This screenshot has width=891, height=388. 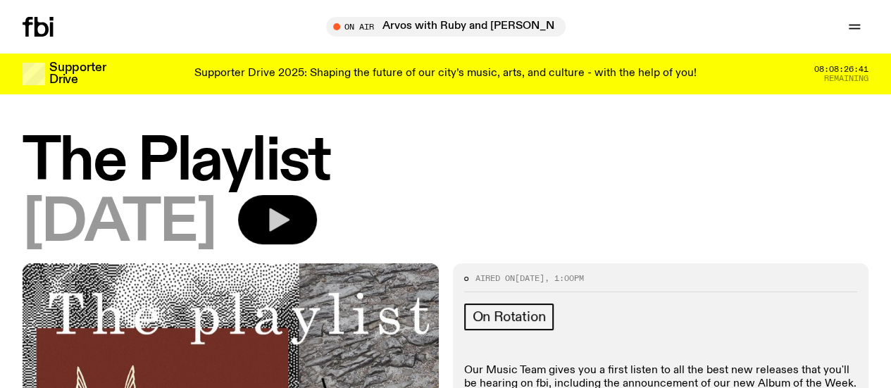 What do you see at coordinates (445, 162) in the screenshot?
I see `h1: The Playlist` at bounding box center [445, 162].